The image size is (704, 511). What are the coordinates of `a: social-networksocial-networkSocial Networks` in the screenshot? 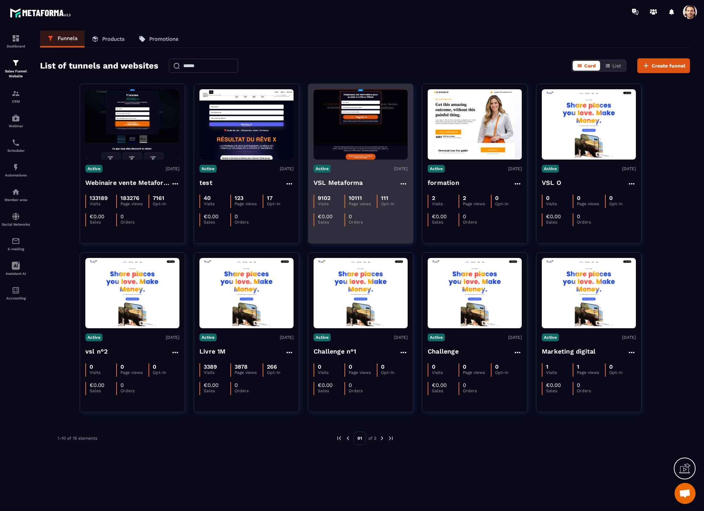 It's located at (16, 219).